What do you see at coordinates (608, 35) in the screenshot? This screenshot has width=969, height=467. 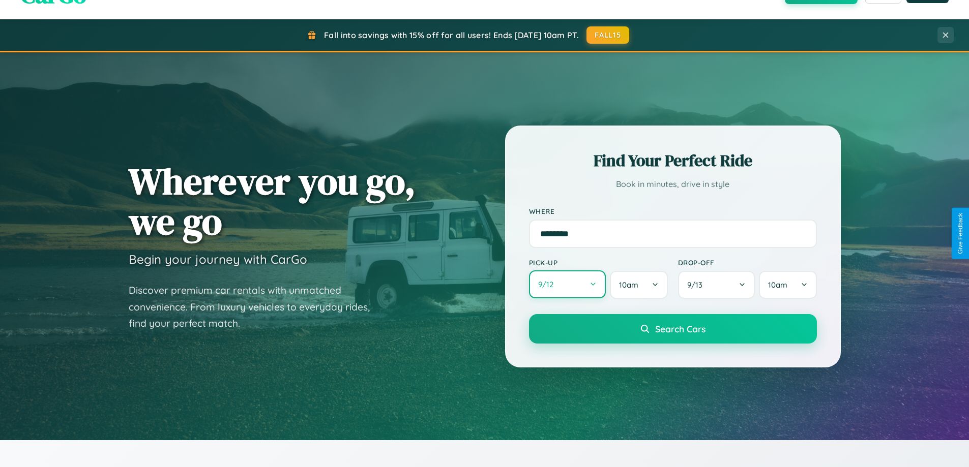 I see `button: FALL15` at bounding box center [608, 35].